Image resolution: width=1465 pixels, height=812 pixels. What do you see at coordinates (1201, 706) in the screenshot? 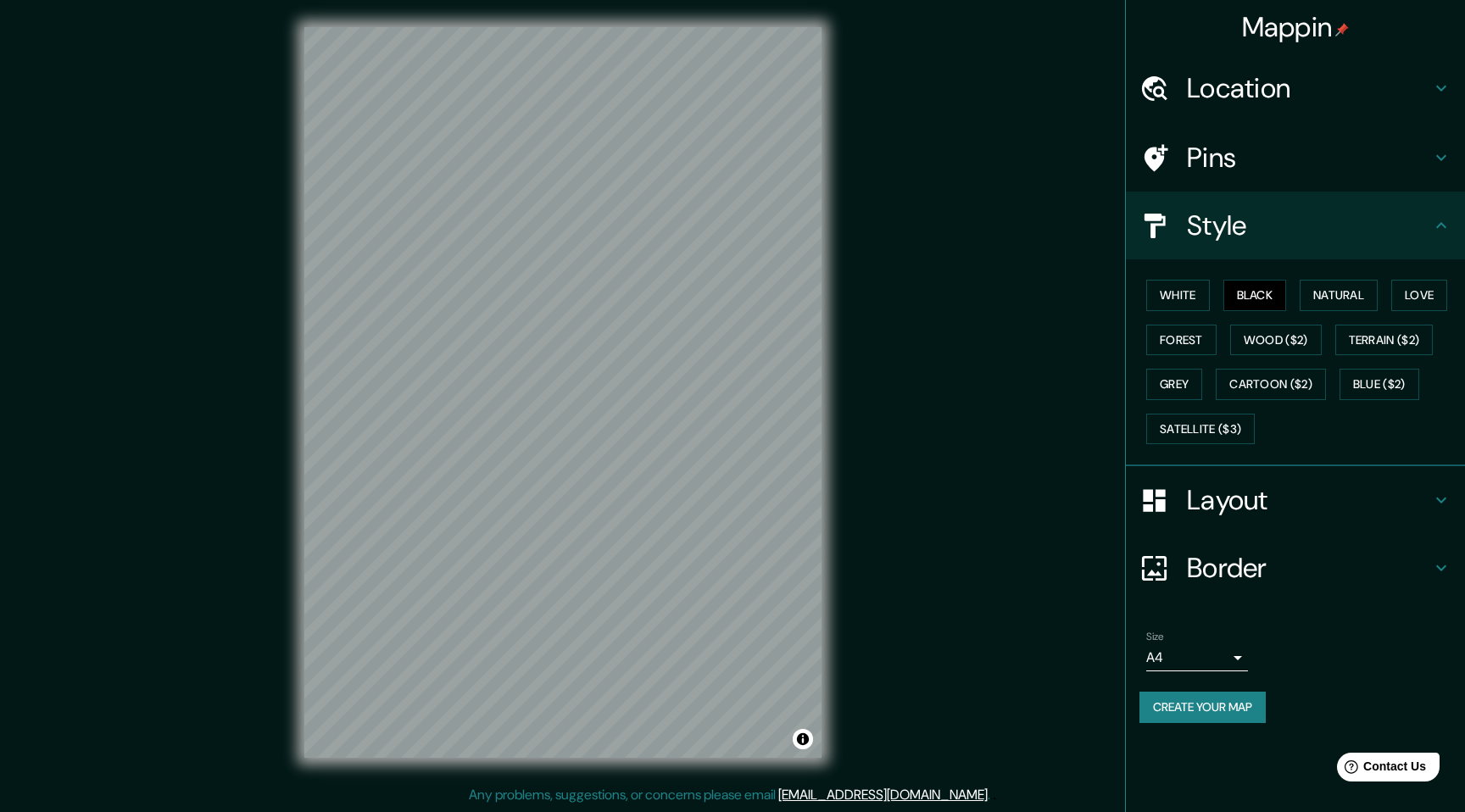
I see `button: Create your map` at bounding box center [1201, 706].